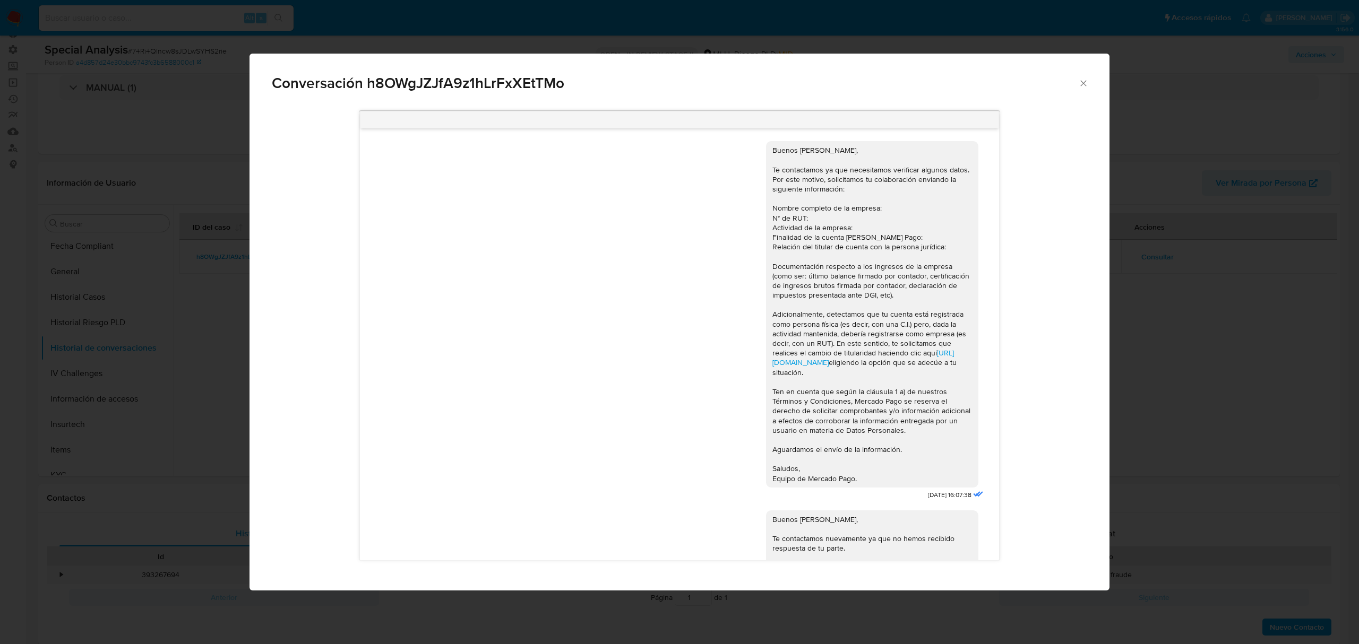 This screenshot has width=1359, height=644. What do you see at coordinates (675, 83) in the screenshot?
I see `span: Conversación h8OWgJZJfA9z1hLrFxXEtTMo` at bounding box center [675, 83].